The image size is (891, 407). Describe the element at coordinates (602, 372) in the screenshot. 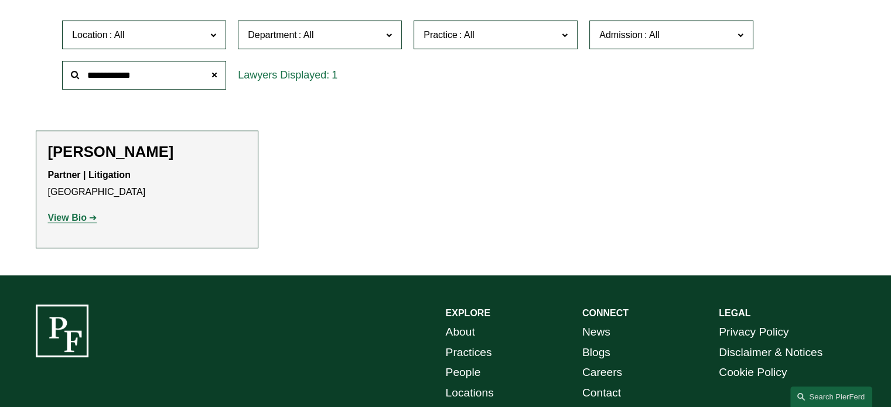

I see `a: Careers` at that location.